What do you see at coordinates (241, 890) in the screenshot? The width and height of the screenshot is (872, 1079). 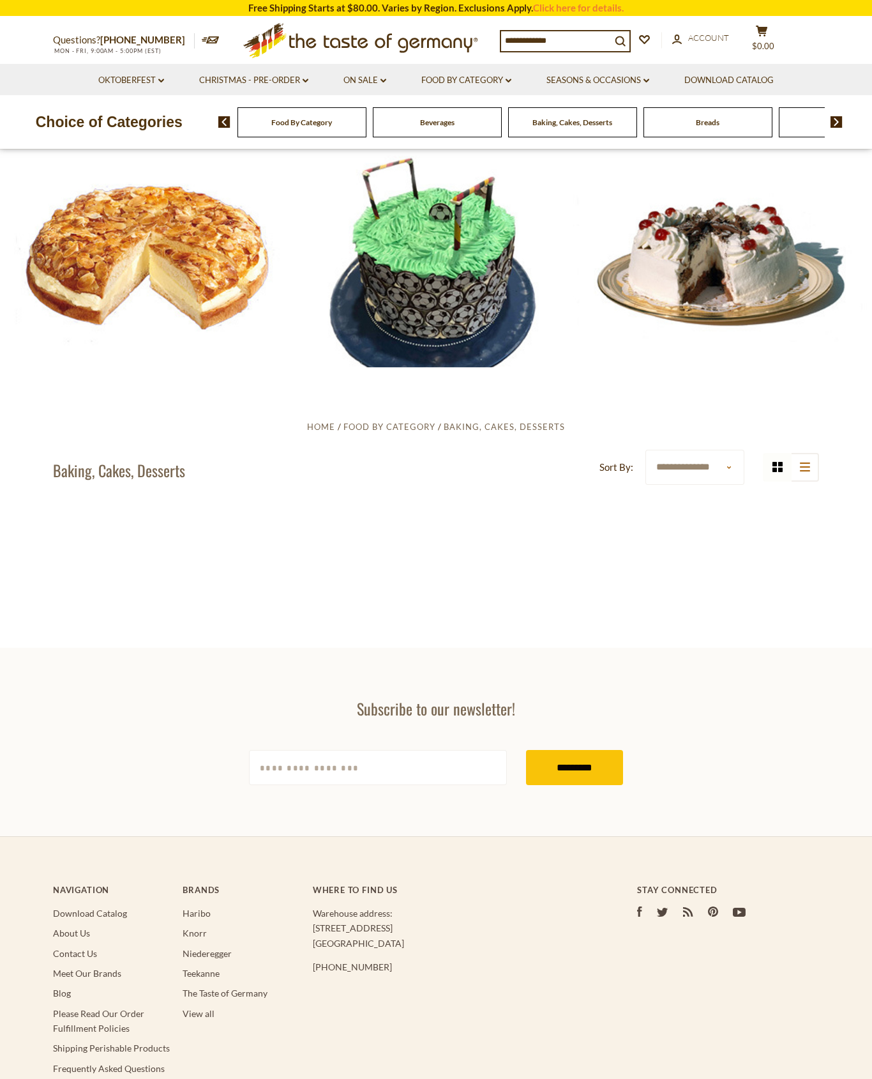 I see `h4: Brands` at bounding box center [241, 890].